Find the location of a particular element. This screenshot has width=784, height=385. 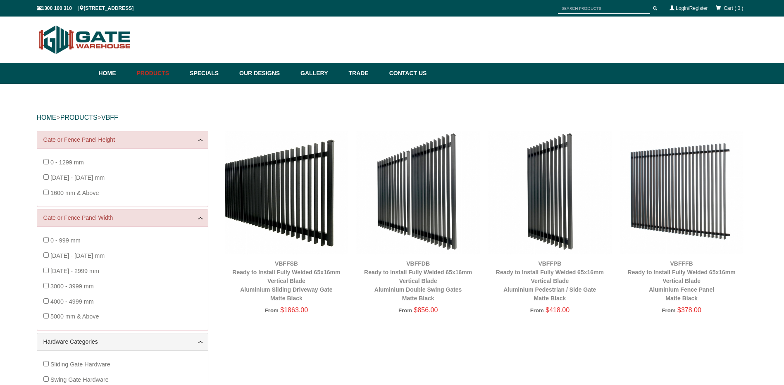

a: Our Designs is located at coordinates (266, 73).